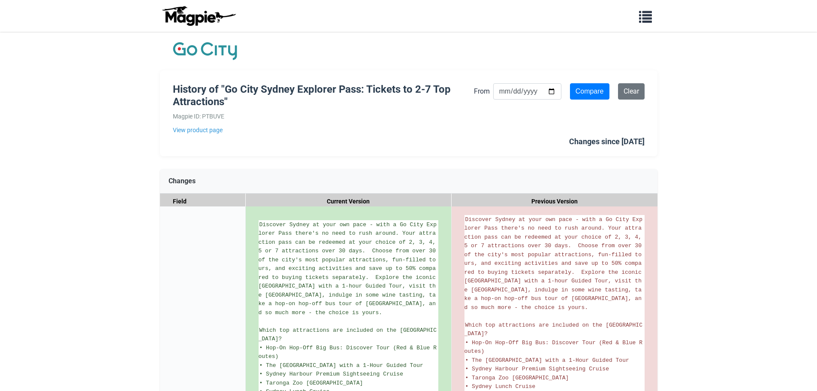  Describe the element at coordinates (203, 201) in the screenshot. I see `div: Field` at that location.